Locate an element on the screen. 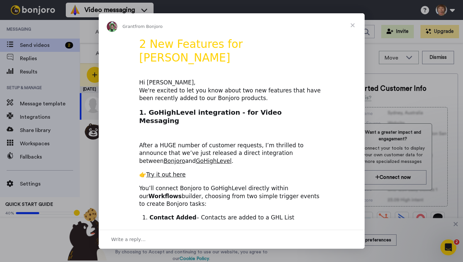 The height and width of the screenshot is (262, 463). a: Try it out here is located at coordinates (166, 174).